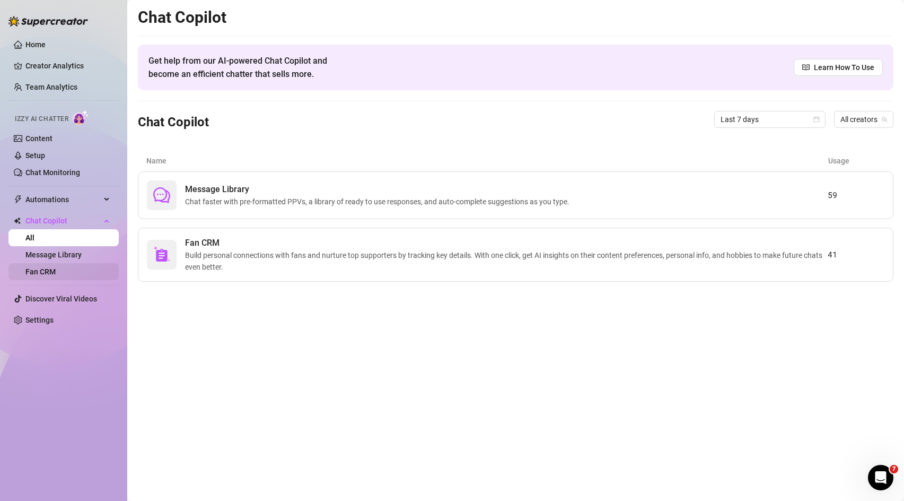 The width and height of the screenshot is (904, 501). I want to click on h2: Chat Copilot, so click(515, 18).